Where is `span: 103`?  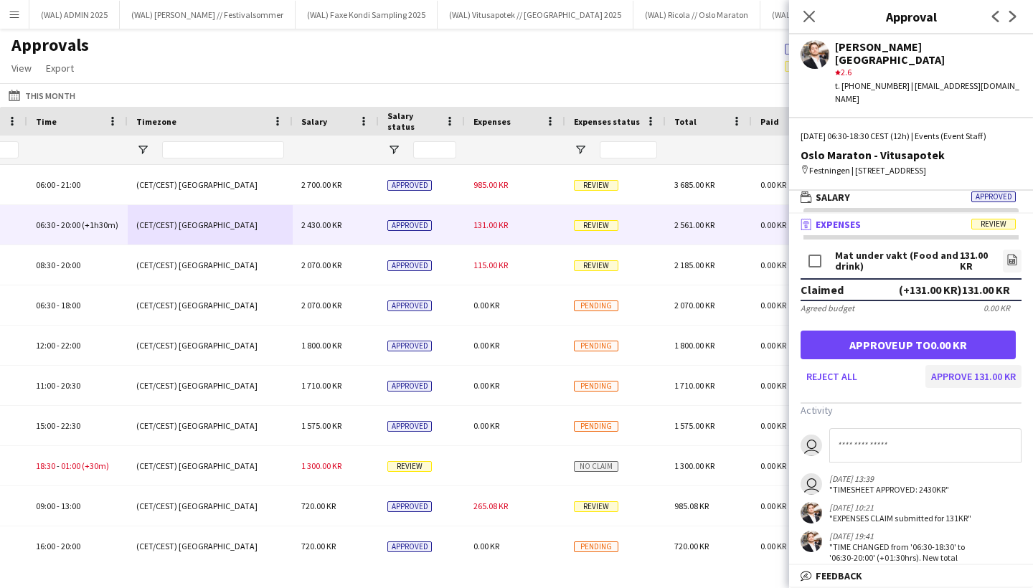
span: 103 is located at coordinates (820, 65).